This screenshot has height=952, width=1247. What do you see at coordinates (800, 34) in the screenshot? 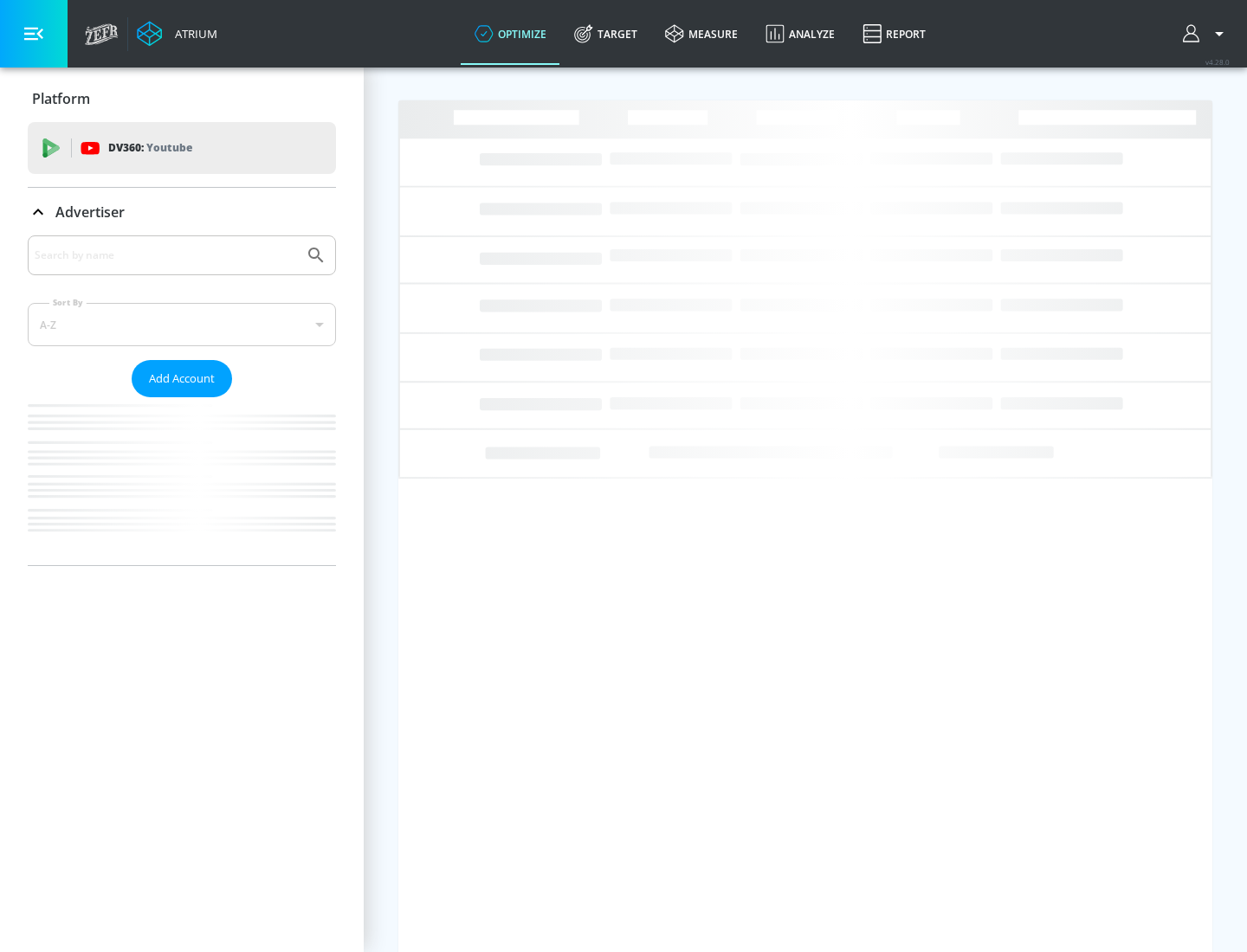
I see `a: Analyze` at bounding box center [800, 34].